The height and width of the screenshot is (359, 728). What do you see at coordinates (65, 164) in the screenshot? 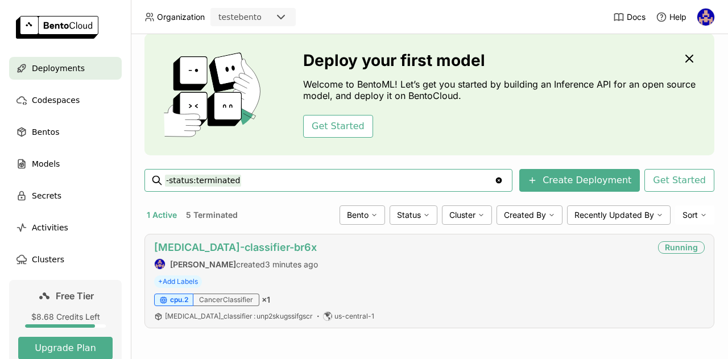
I see `a: Models` at bounding box center [65, 164].